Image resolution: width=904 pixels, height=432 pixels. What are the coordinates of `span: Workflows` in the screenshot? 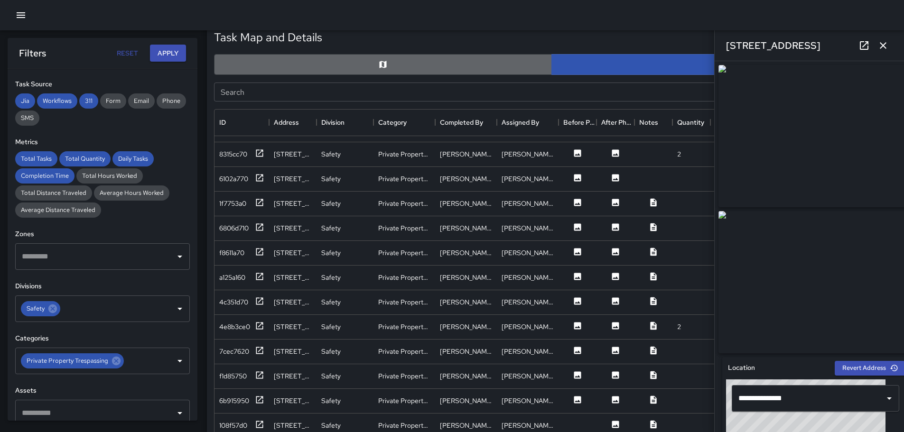 It's located at (57, 101).